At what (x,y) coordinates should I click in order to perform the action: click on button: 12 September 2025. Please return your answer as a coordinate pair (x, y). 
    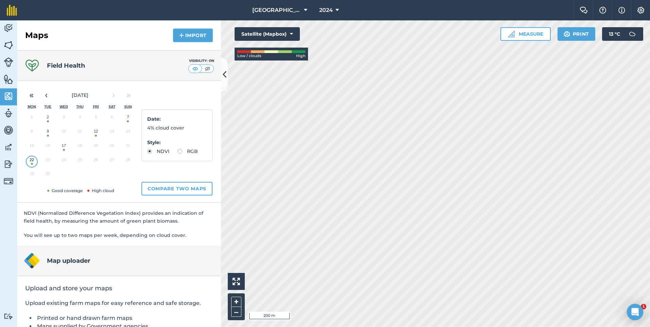
    Looking at the image, I should click on (96, 133).